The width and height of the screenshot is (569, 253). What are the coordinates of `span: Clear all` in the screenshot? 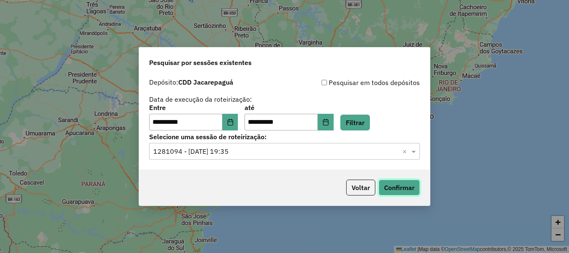 It's located at (406, 151).